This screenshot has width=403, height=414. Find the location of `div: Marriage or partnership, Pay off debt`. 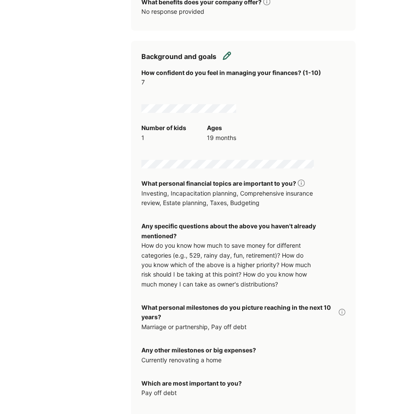

div: Marriage or partnership, Pay off debt is located at coordinates (227, 327).